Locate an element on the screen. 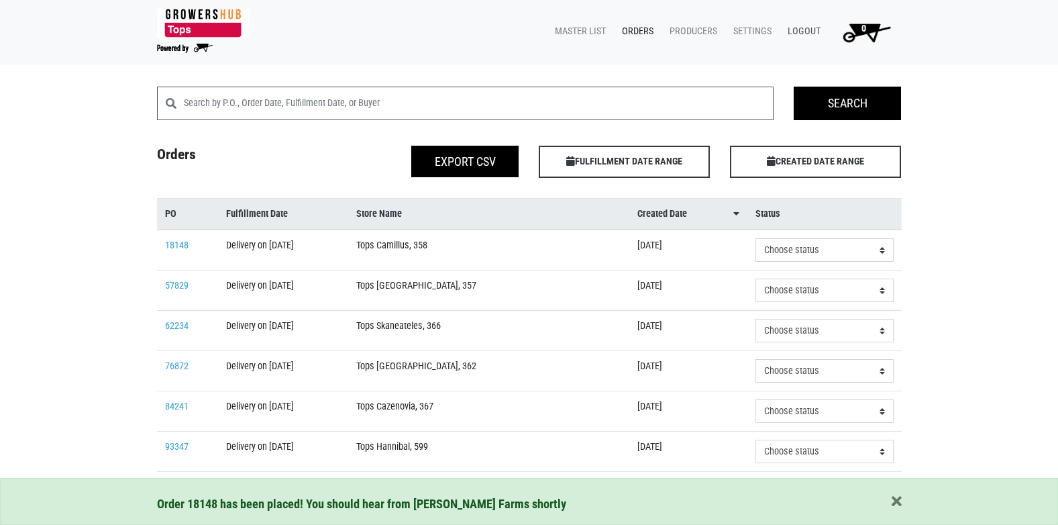 The image size is (1058, 525). img: 279edf242af8f9d49a69d9d2afa010fb.png is located at coordinates (203, 23).